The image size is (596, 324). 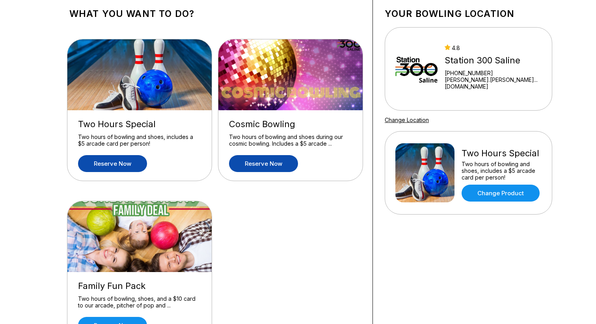 I want to click on img: Station 300 Saline, so click(x=416, y=69).